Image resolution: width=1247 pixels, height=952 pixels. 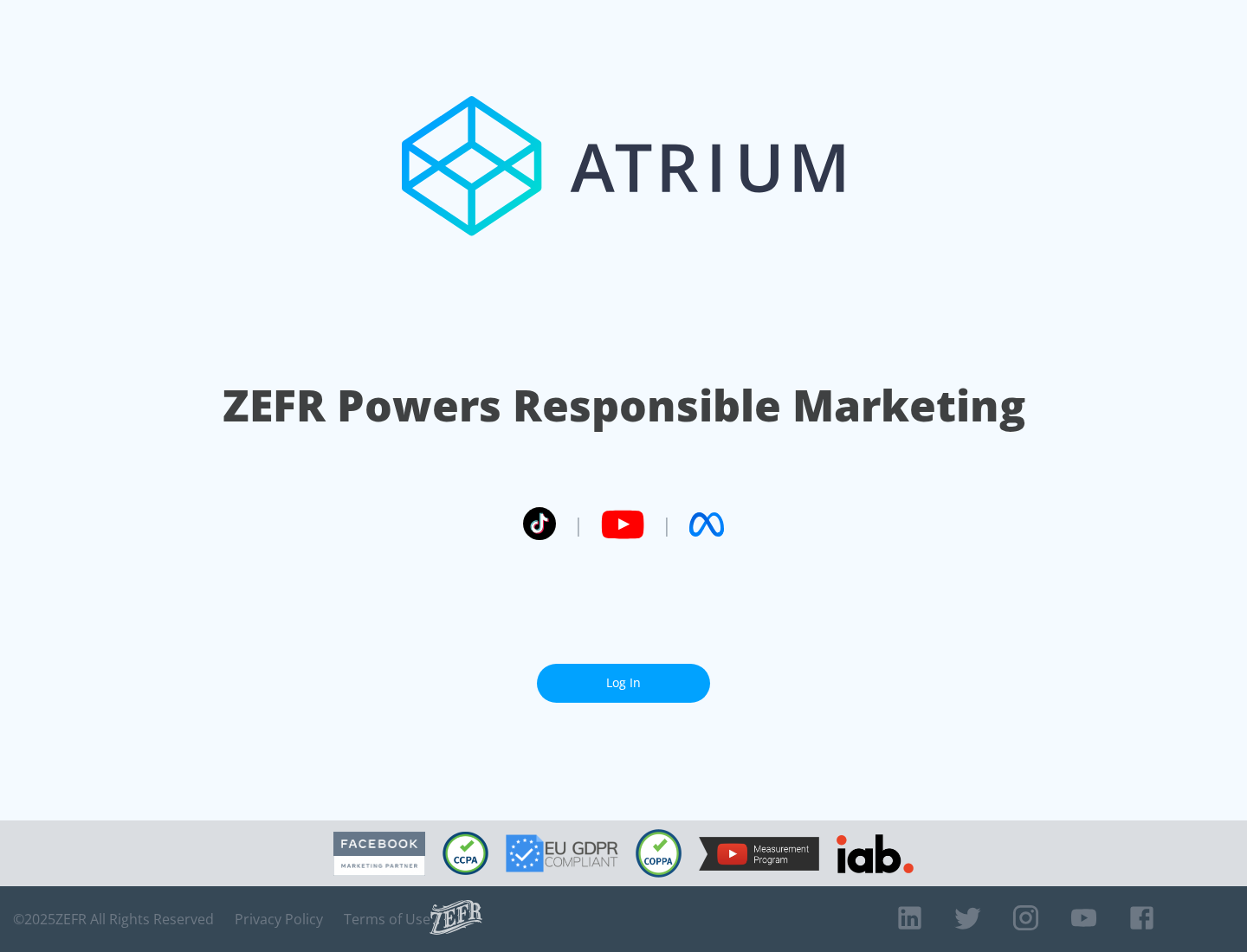 What do you see at coordinates (279, 919) in the screenshot?
I see `a: Privacy Policy` at bounding box center [279, 919].